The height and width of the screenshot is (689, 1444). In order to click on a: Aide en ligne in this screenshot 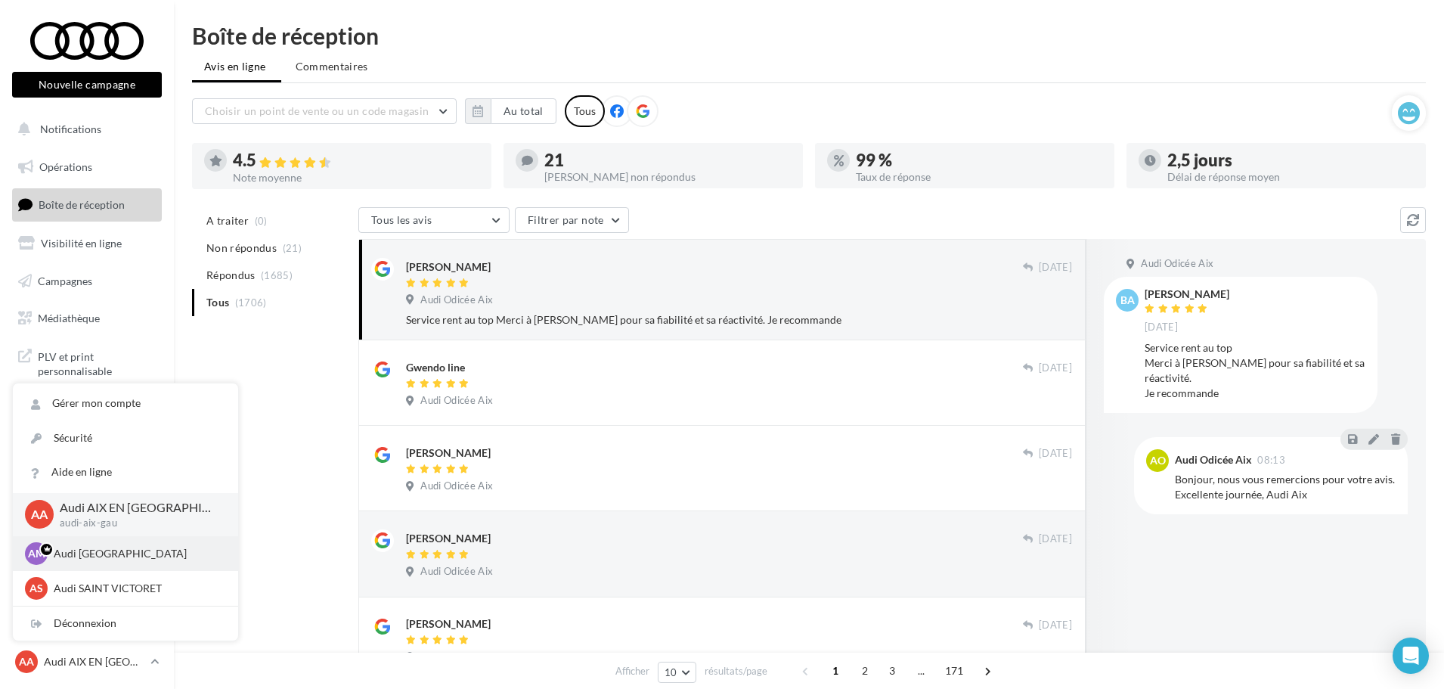, I will do `click(125, 472)`.